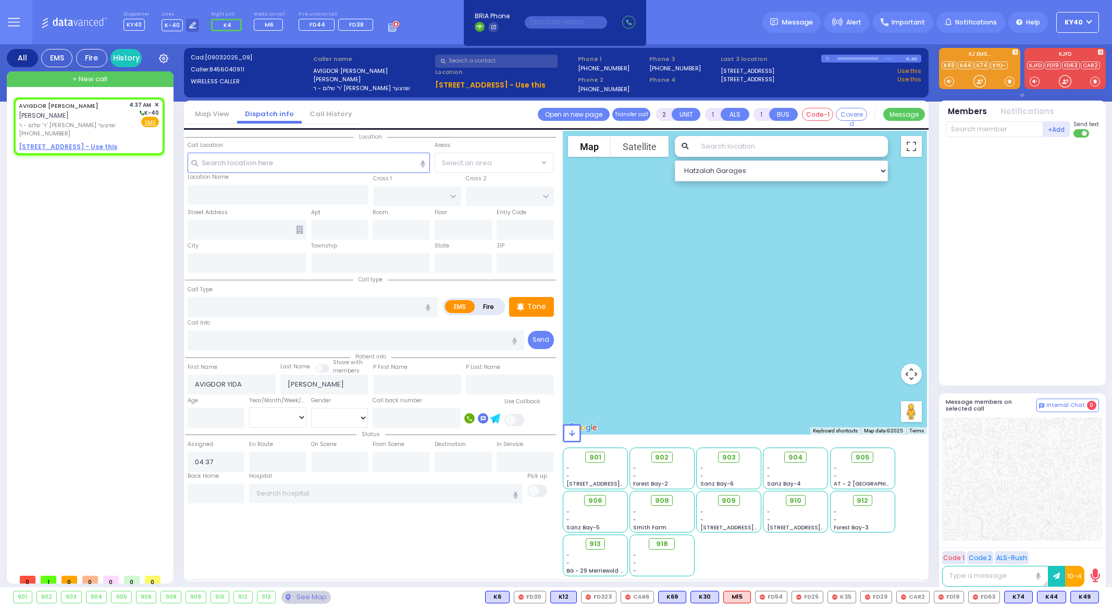 The height and width of the screenshot is (607, 1112). I want to click on div: 908, so click(171, 597).